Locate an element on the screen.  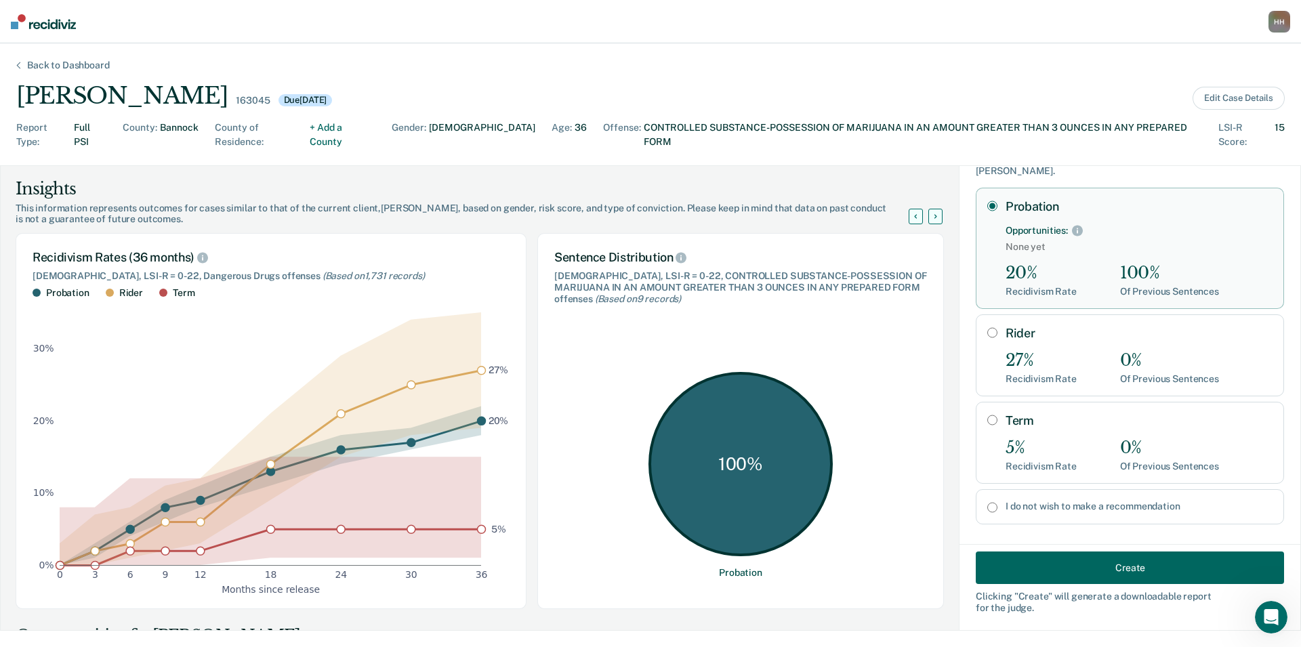
div: Report Type : is located at coordinates (43, 135).